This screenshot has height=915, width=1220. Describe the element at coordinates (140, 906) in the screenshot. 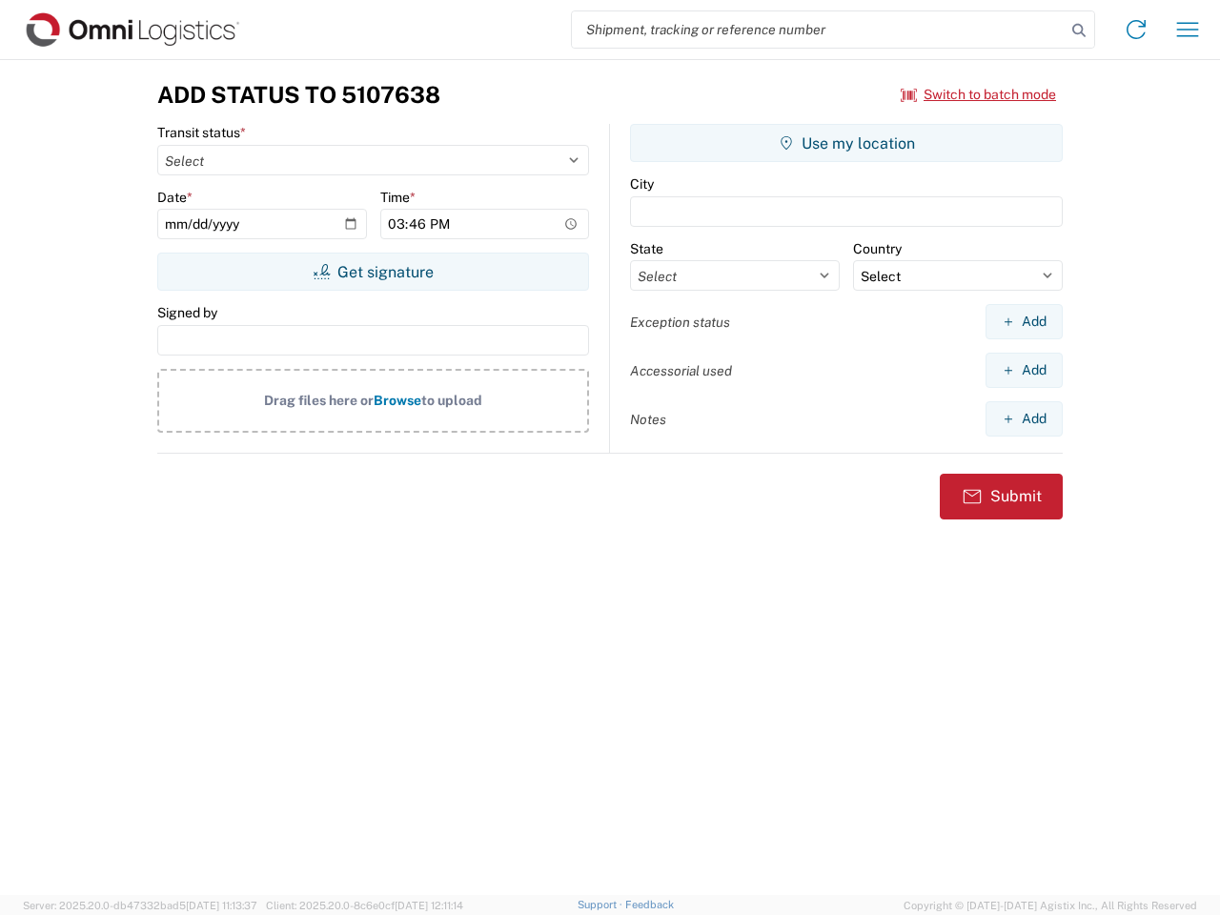

I see `span: Server: 2025.20.0-db47332bad5` at that location.